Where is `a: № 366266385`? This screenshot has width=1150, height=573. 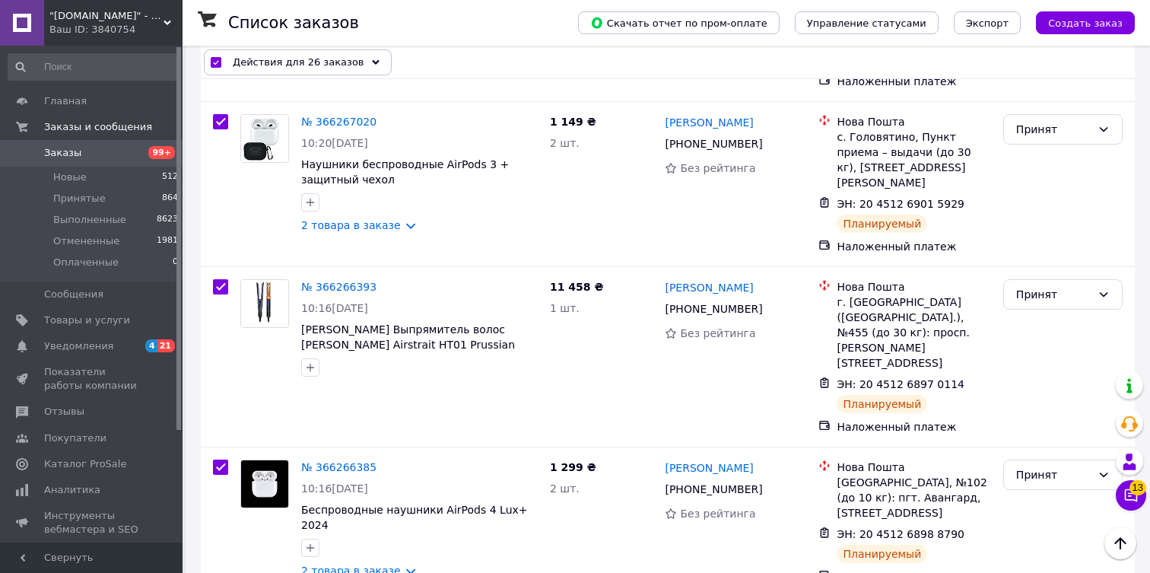
a: № 366266385 is located at coordinates (338, 467).